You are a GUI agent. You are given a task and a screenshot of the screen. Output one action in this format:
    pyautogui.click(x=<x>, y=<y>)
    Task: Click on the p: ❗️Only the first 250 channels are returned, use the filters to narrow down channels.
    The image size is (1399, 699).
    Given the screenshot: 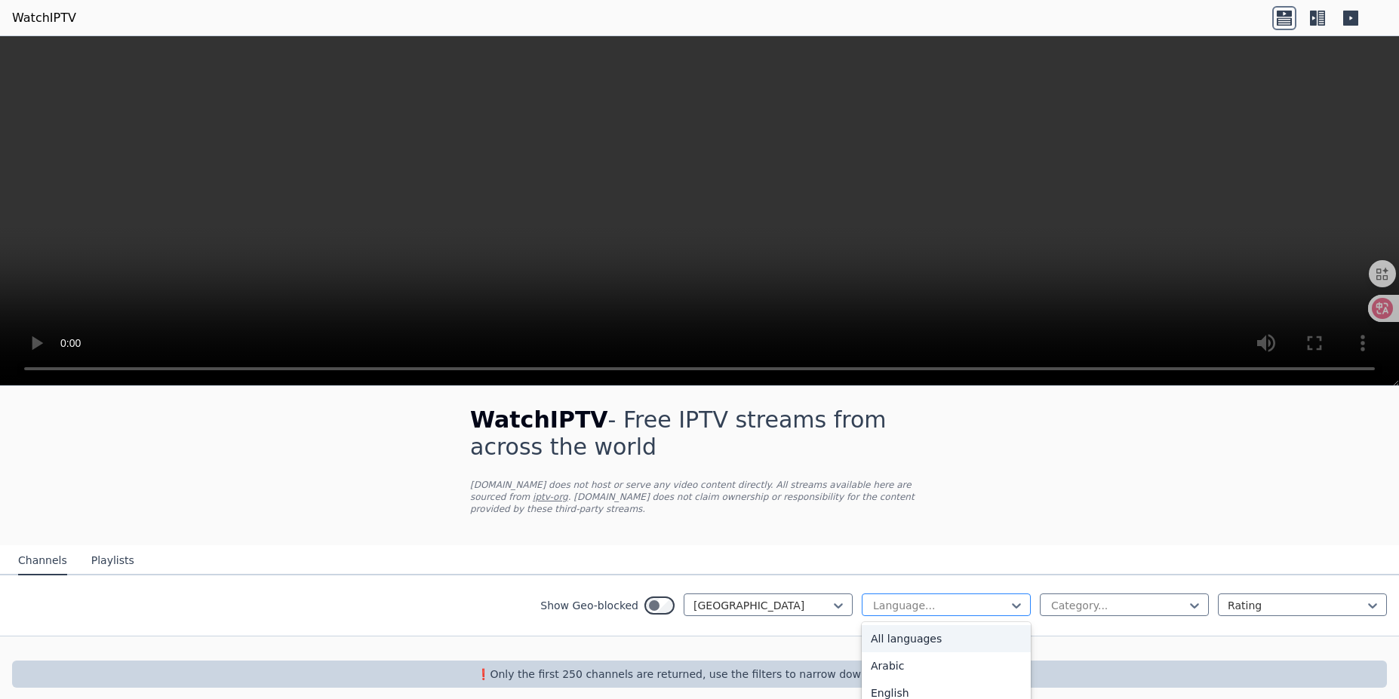 What is the action you would take?
    pyautogui.click(x=699, y=675)
    